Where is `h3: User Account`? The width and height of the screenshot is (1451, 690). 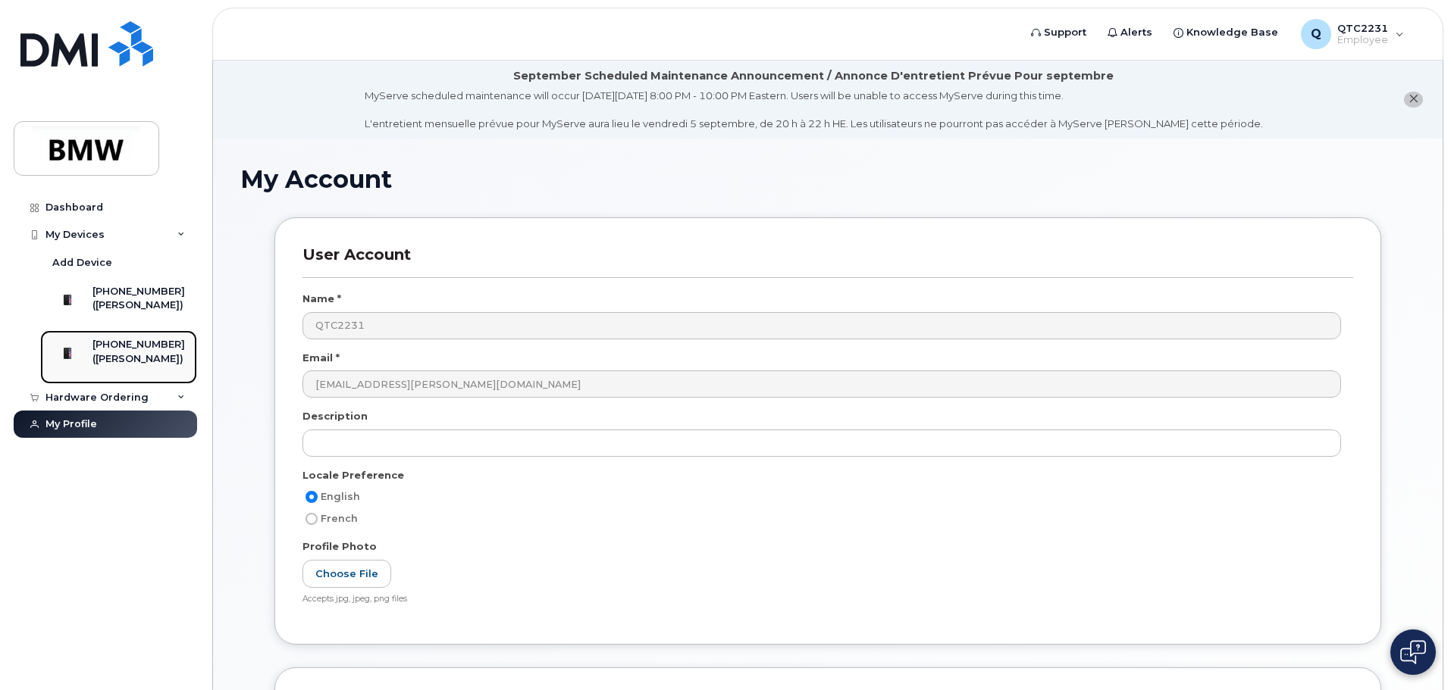
h3: User Account is located at coordinates (828, 261).